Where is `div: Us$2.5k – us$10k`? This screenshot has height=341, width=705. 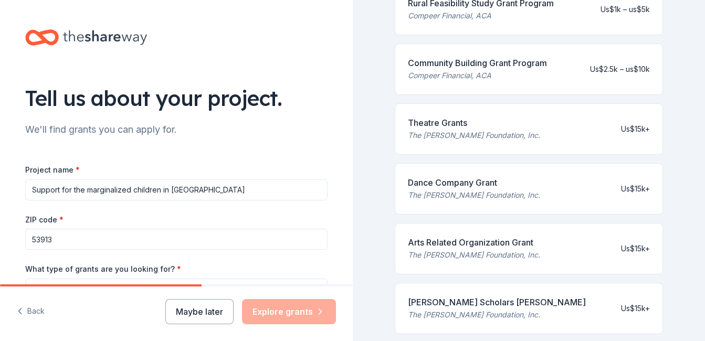
div: Us$2.5k – us$10k is located at coordinates (620, 69).